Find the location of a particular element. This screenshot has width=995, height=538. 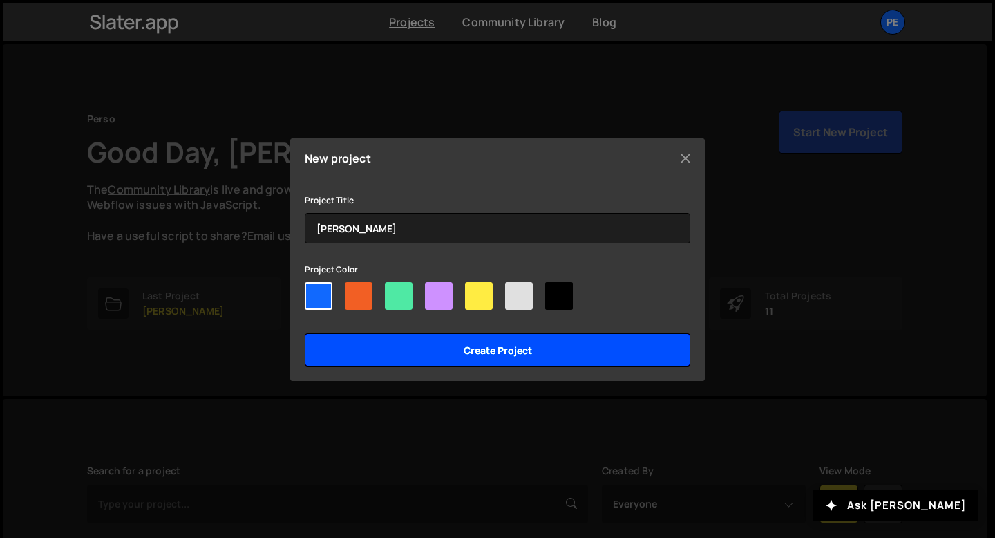

label: Project Title is located at coordinates (329, 200).